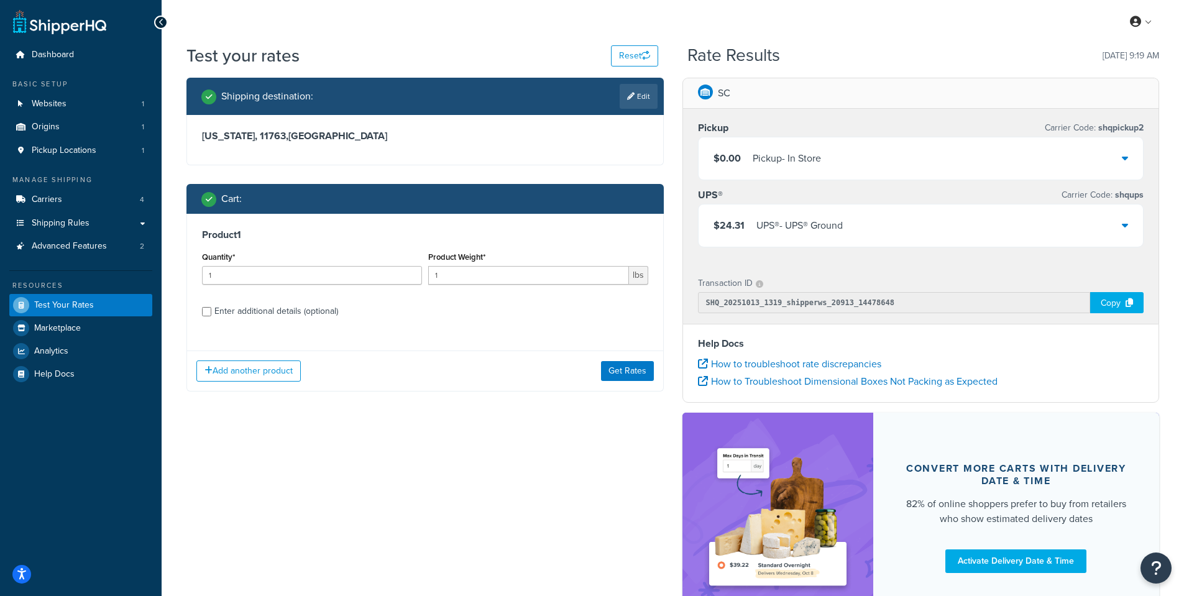 The width and height of the screenshot is (1184, 596). Describe the element at coordinates (49, 104) in the screenshot. I see `span: Websites` at that location.